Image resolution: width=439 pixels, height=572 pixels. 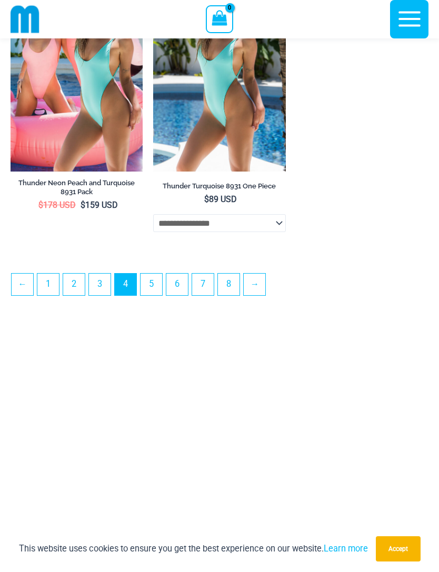 What do you see at coordinates (219, 19) in the screenshot?
I see `a: View Shopping Cart, empty` at bounding box center [219, 19].